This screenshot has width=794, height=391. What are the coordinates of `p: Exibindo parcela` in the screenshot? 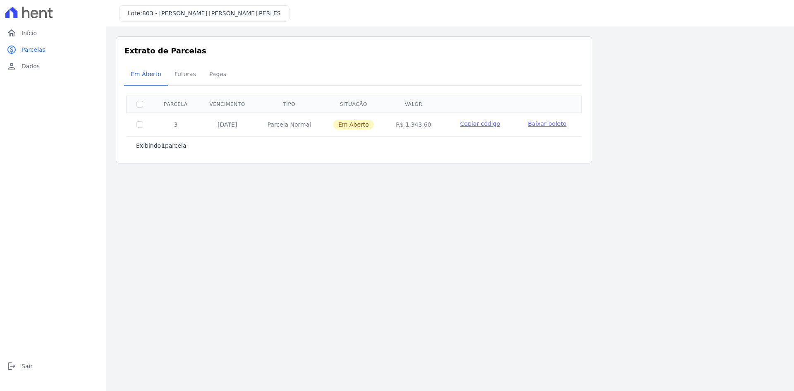 It's located at (161, 146).